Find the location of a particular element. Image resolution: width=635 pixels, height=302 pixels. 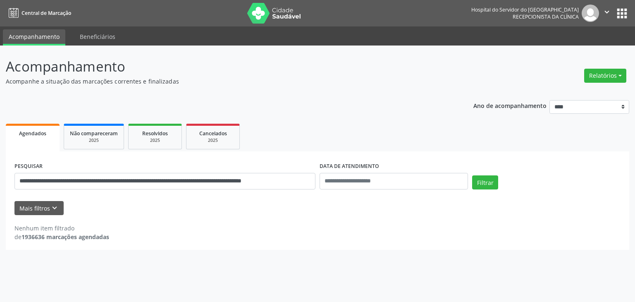

label: PESQUISAR is located at coordinates (29, 166).